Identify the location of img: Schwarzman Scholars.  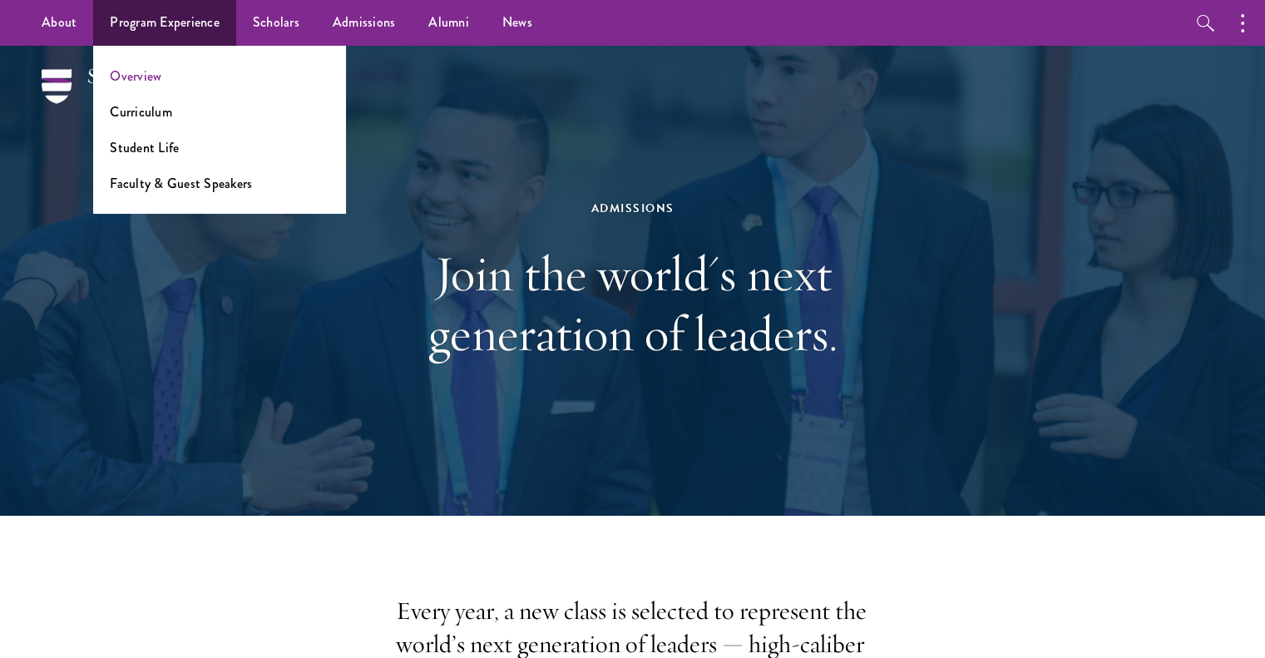
(129, 98).